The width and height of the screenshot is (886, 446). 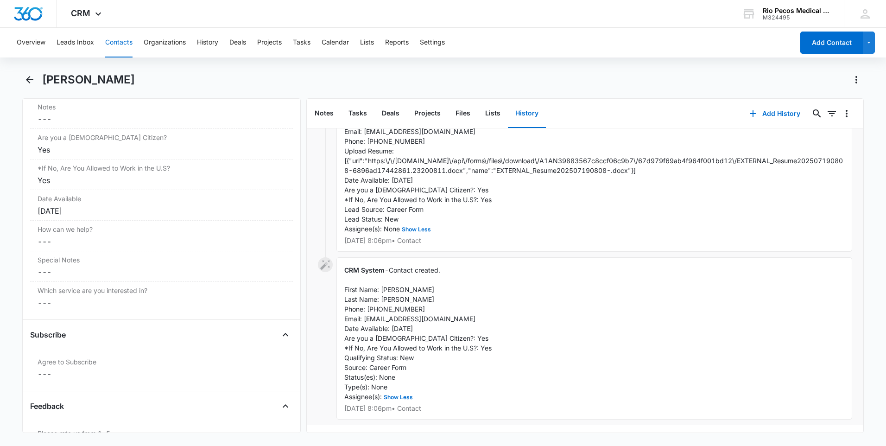 What do you see at coordinates (161, 260) in the screenshot?
I see `label: Special Notes` at bounding box center [161, 260].